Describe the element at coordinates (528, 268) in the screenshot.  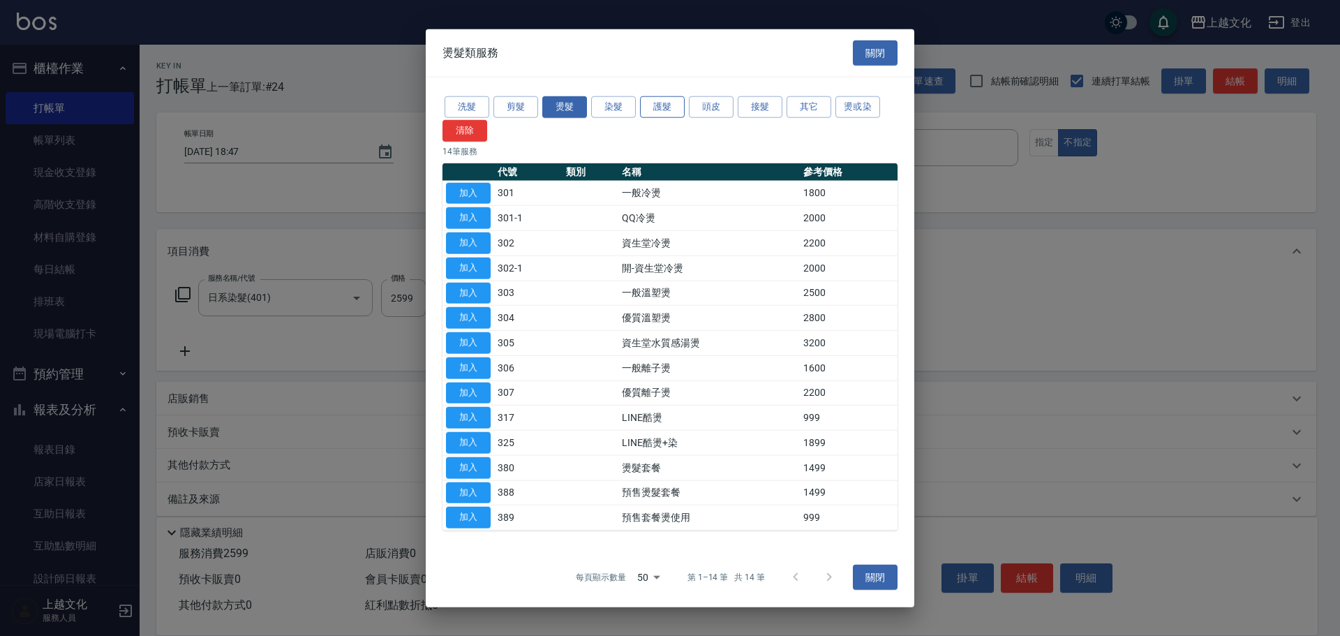
I see `td: 302-1` at that location.